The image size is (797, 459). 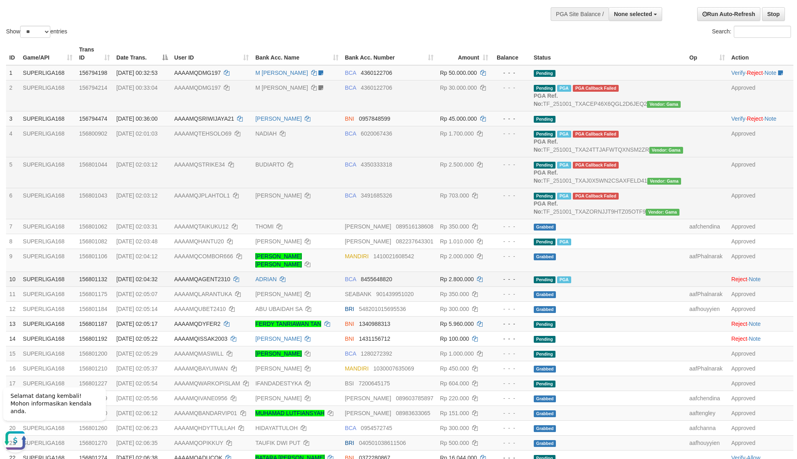 I want to click on span: 156794198, so click(x=93, y=73).